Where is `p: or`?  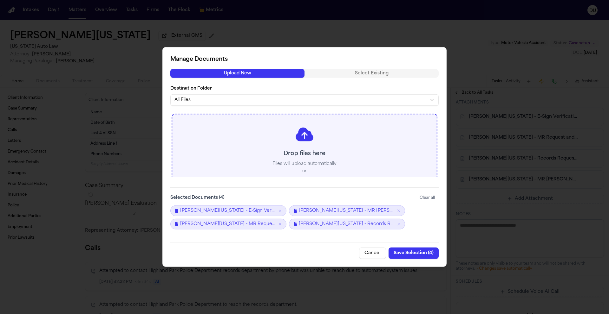
p: or is located at coordinates (304, 171).